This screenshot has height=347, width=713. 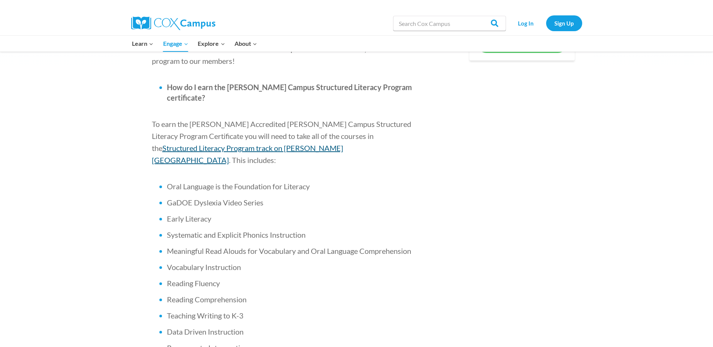 I want to click on input: Search Cox Campus, so click(x=450, y=23).